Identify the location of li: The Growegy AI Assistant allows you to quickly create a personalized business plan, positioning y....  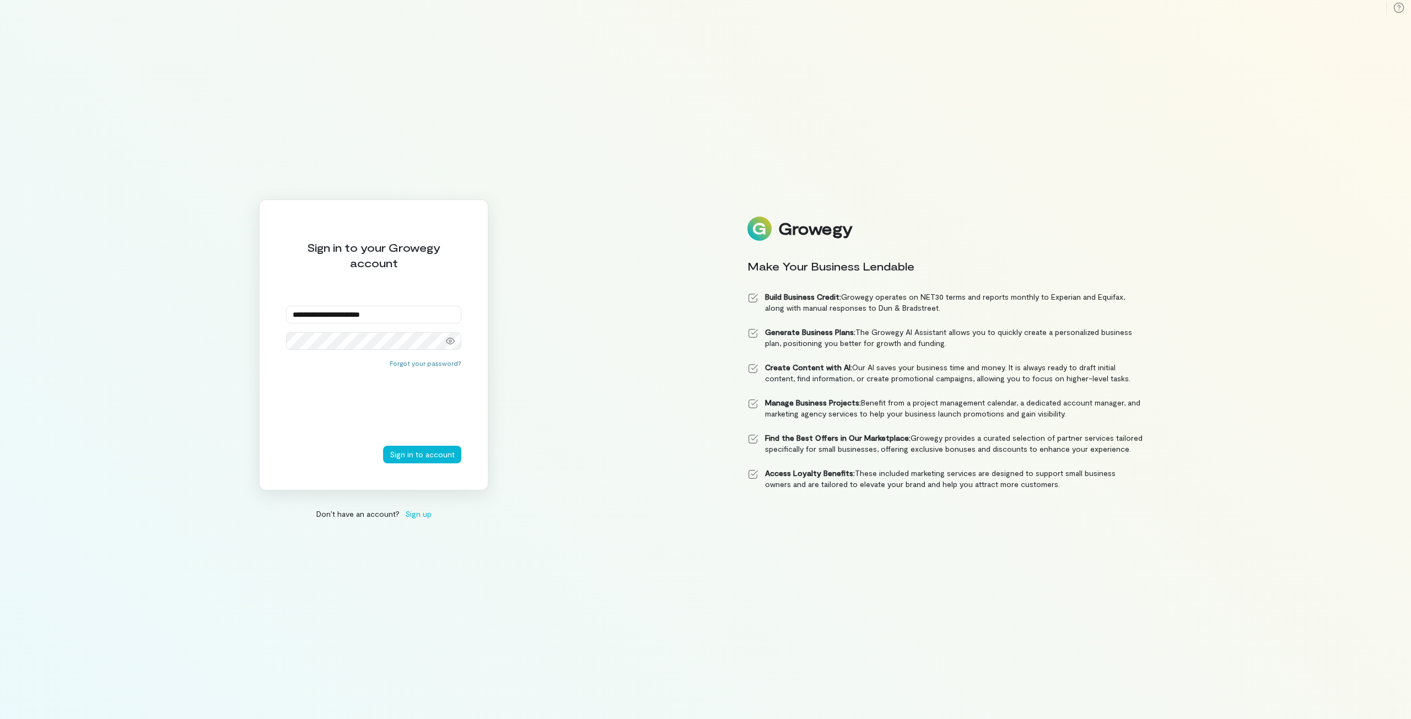
(945, 338).